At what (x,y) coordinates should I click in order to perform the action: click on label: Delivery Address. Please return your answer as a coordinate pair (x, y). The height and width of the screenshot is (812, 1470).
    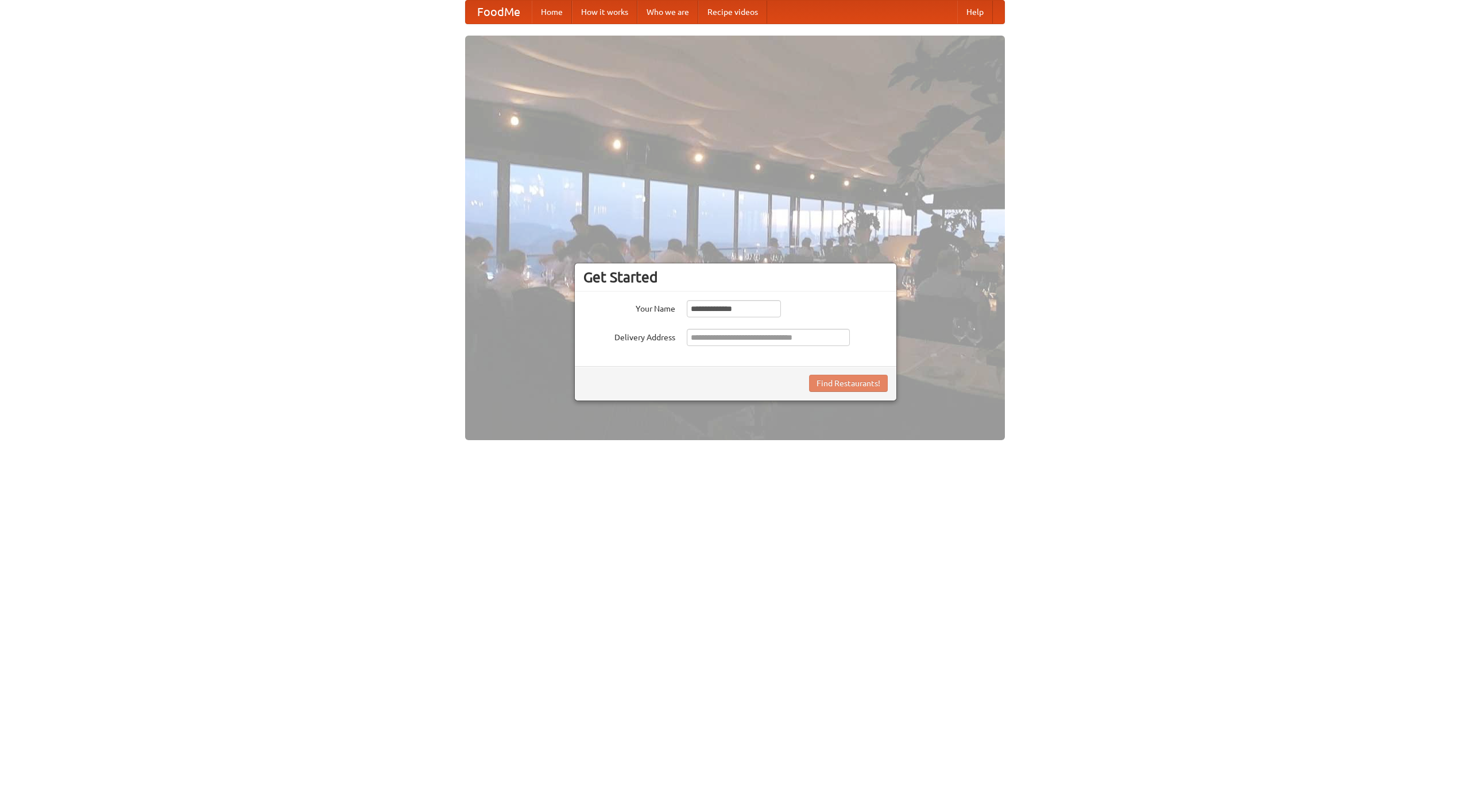
    Looking at the image, I should click on (629, 336).